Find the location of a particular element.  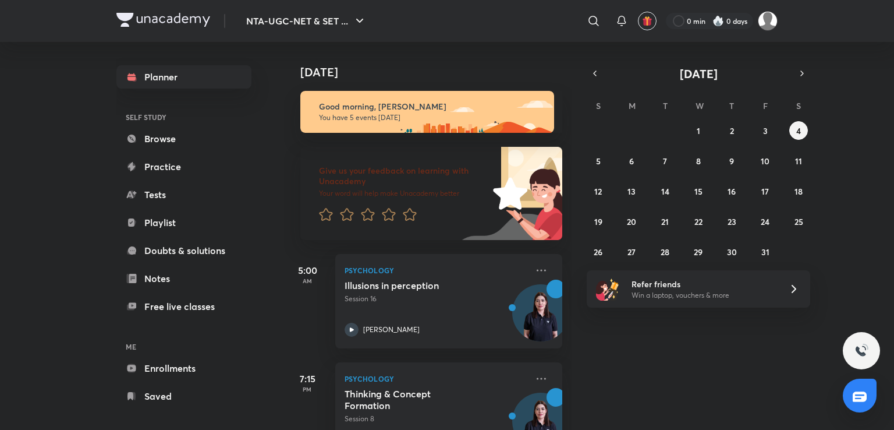

button: October 5, 2025 is located at coordinates (599, 161).